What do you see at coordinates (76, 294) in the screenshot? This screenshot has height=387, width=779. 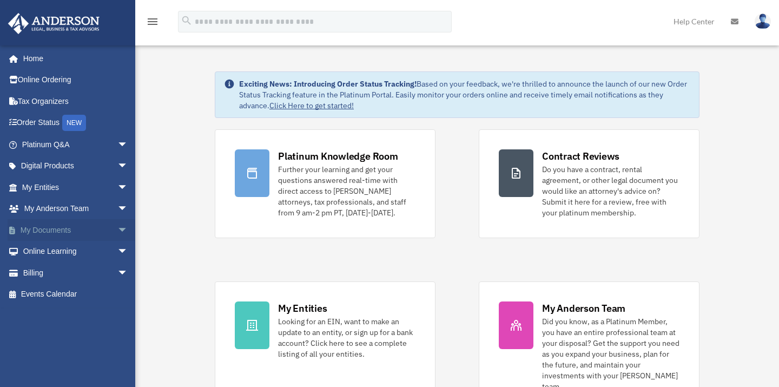 I see `a: Events Calendar` at bounding box center [76, 294].